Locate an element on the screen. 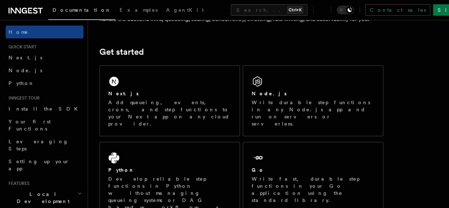 Image resolution: width=449 pixels, height=208 pixels. span: Documentation is located at coordinates (82, 10).